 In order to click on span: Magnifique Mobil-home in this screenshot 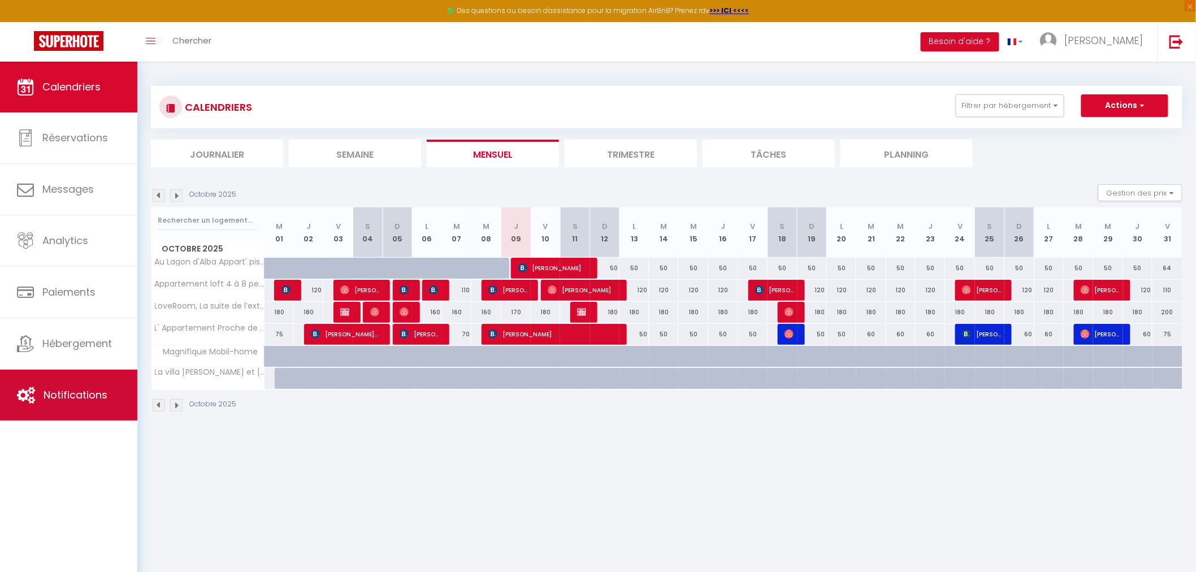, I will do `click(207, 352)`.